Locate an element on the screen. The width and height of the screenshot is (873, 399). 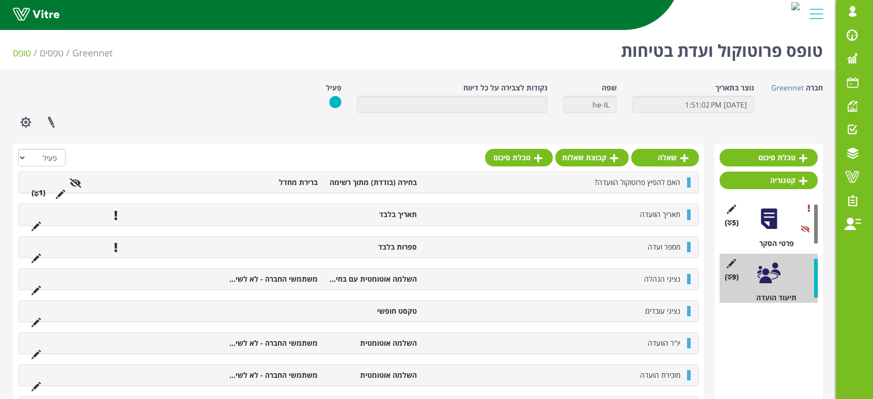
span: יו"ר הוועדה is located at coordinates (664, 342).